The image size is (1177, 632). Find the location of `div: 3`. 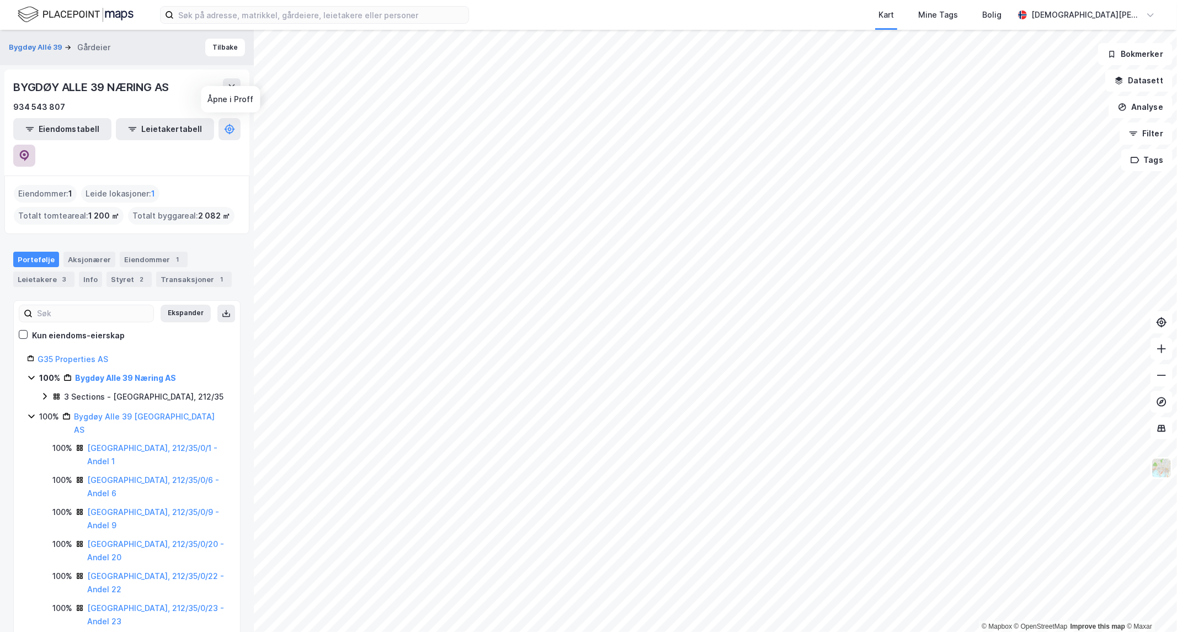

div: 3 is located at coordinates (65, 279).